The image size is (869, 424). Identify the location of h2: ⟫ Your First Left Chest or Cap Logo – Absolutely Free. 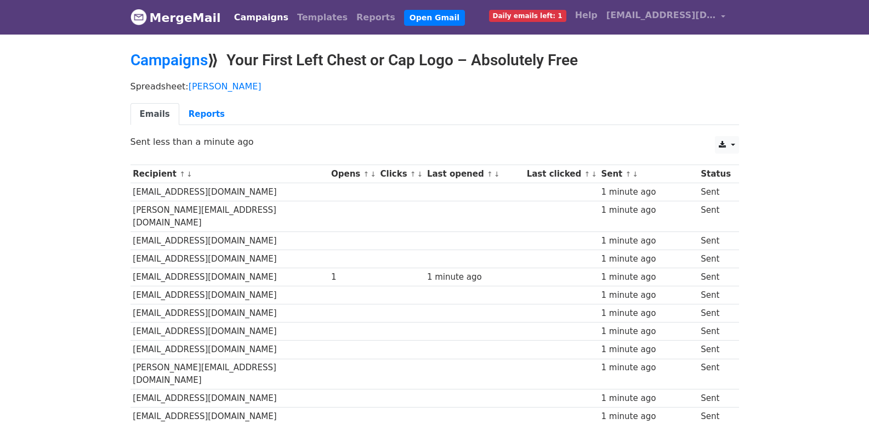
(435, 60).